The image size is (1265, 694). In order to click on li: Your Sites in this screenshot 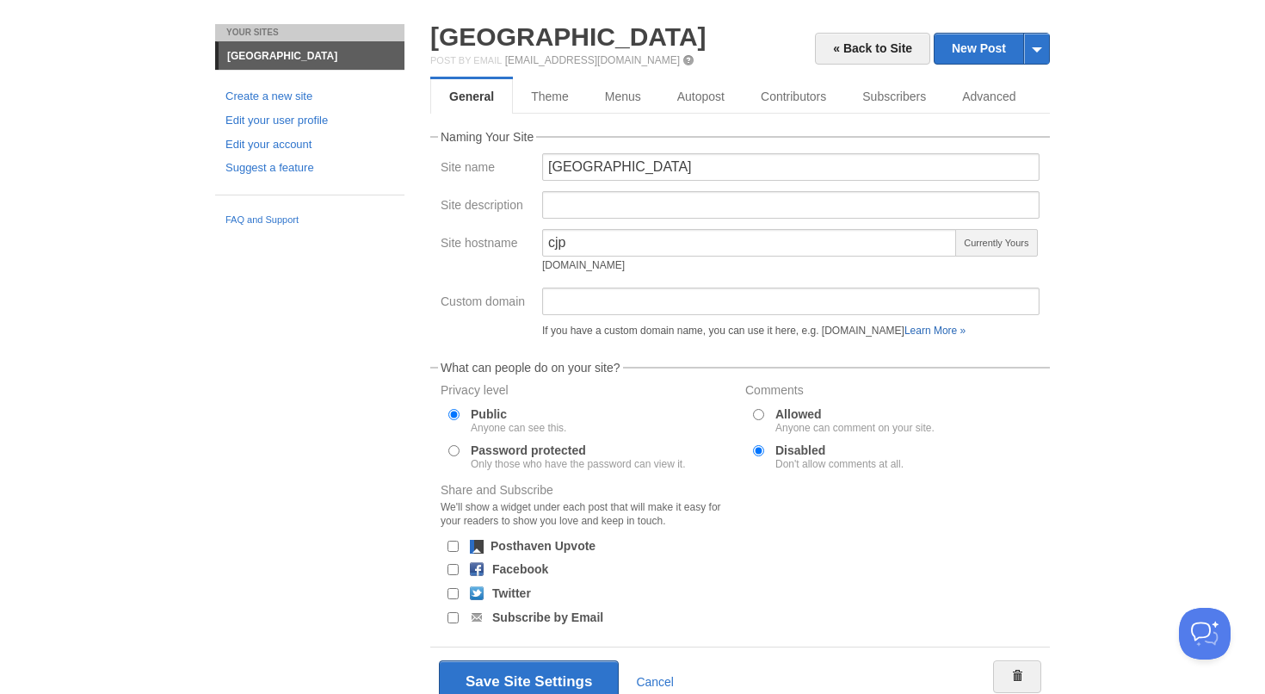, I will do `click(310, 33)`.